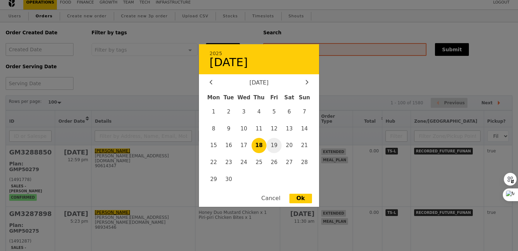  I want to click on span: 27, so click(289, 162).